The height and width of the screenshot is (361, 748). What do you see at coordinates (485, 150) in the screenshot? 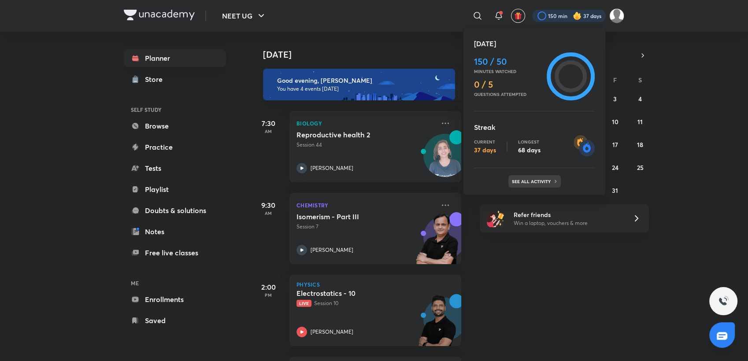
I see `p: 37 days` at bounding box center [485, 150].